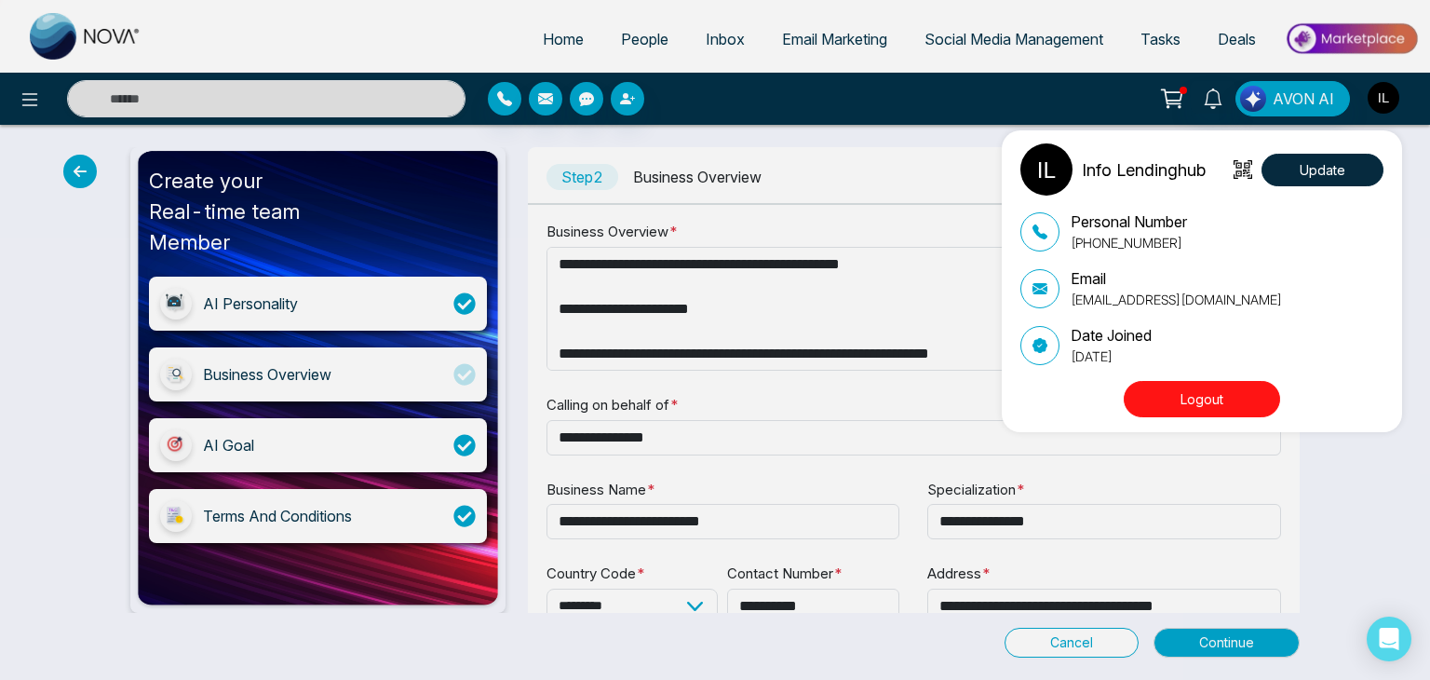  What do you see at coordinates (1128, 222) in the screenshot?
I see `p: Personal Number` at bounding box center [1128, 222].